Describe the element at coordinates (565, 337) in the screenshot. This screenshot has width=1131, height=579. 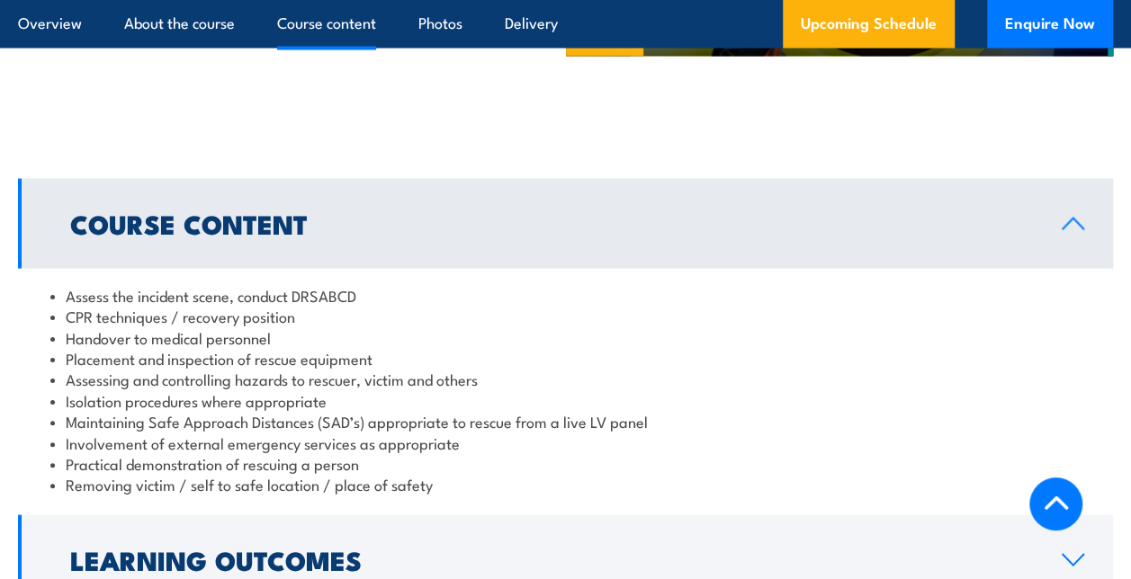
I see `li: Handover to medical personnel` at that location.